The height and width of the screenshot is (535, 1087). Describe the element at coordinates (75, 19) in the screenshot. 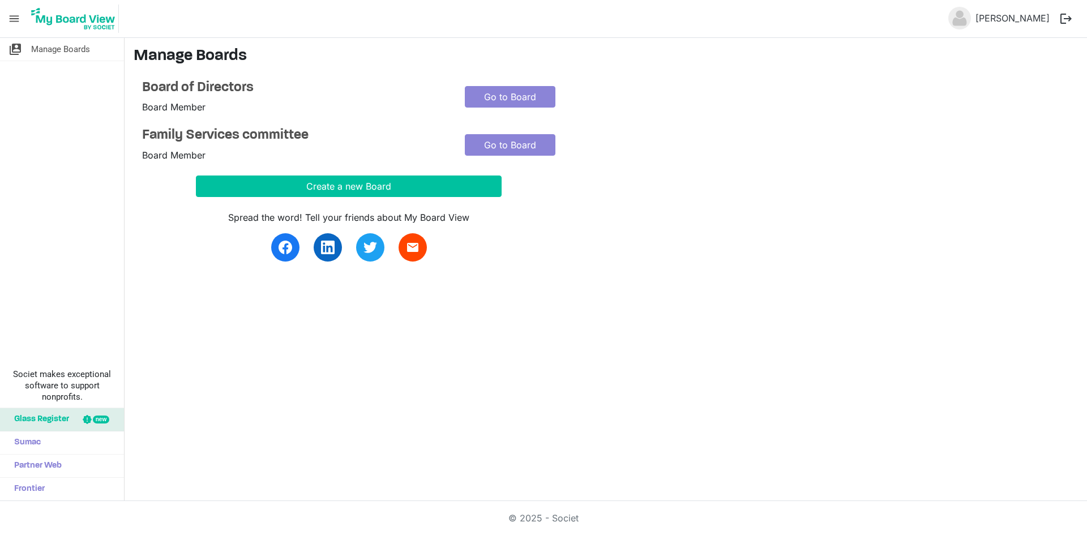

I see `a: My Board View Logo` at that location.